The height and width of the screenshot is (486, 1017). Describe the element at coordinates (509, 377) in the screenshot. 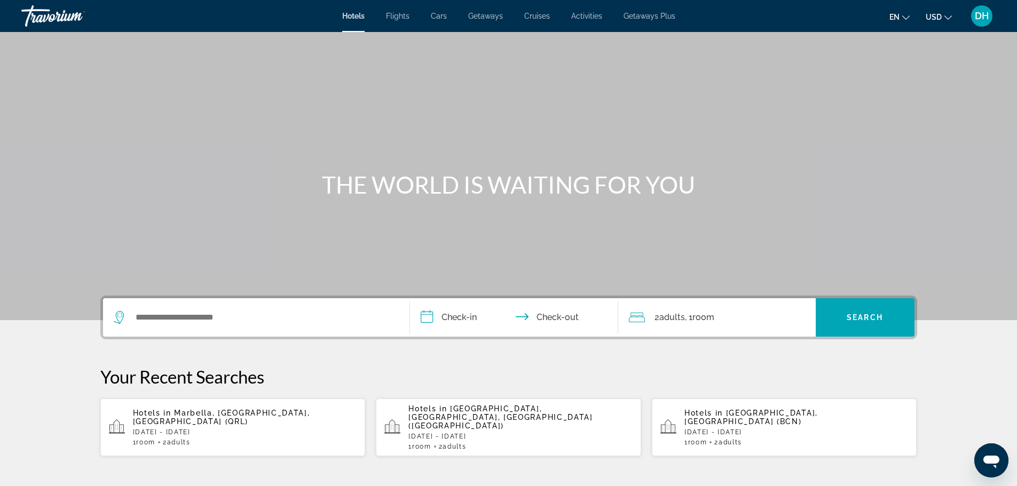

I see `p: Your Recent Searches` at that location.